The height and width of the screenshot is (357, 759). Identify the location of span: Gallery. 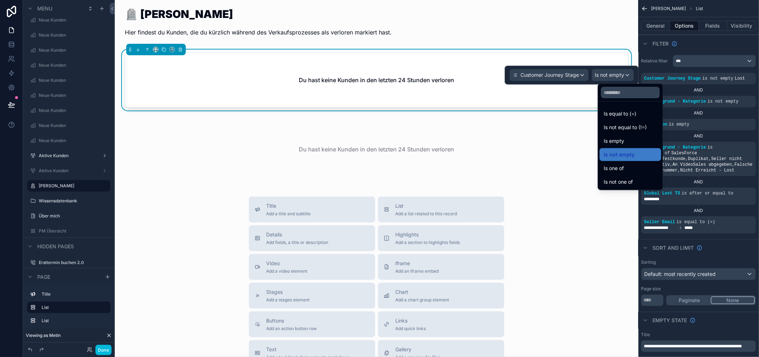
(418, 350).